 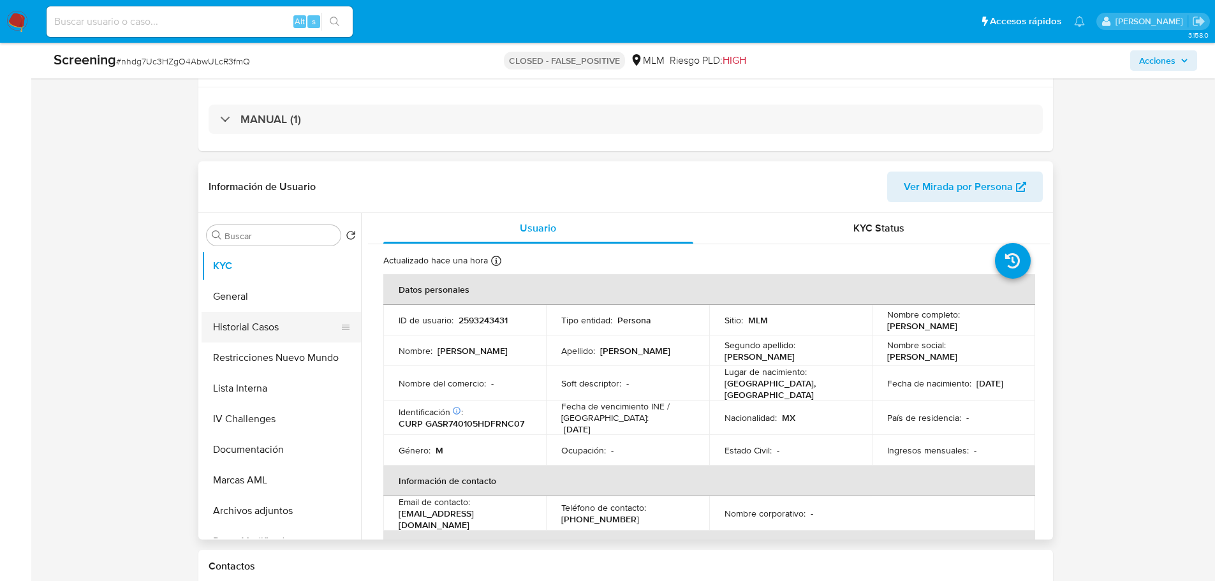 I want to click on span: KYC Status, so click(x=879, y=228).